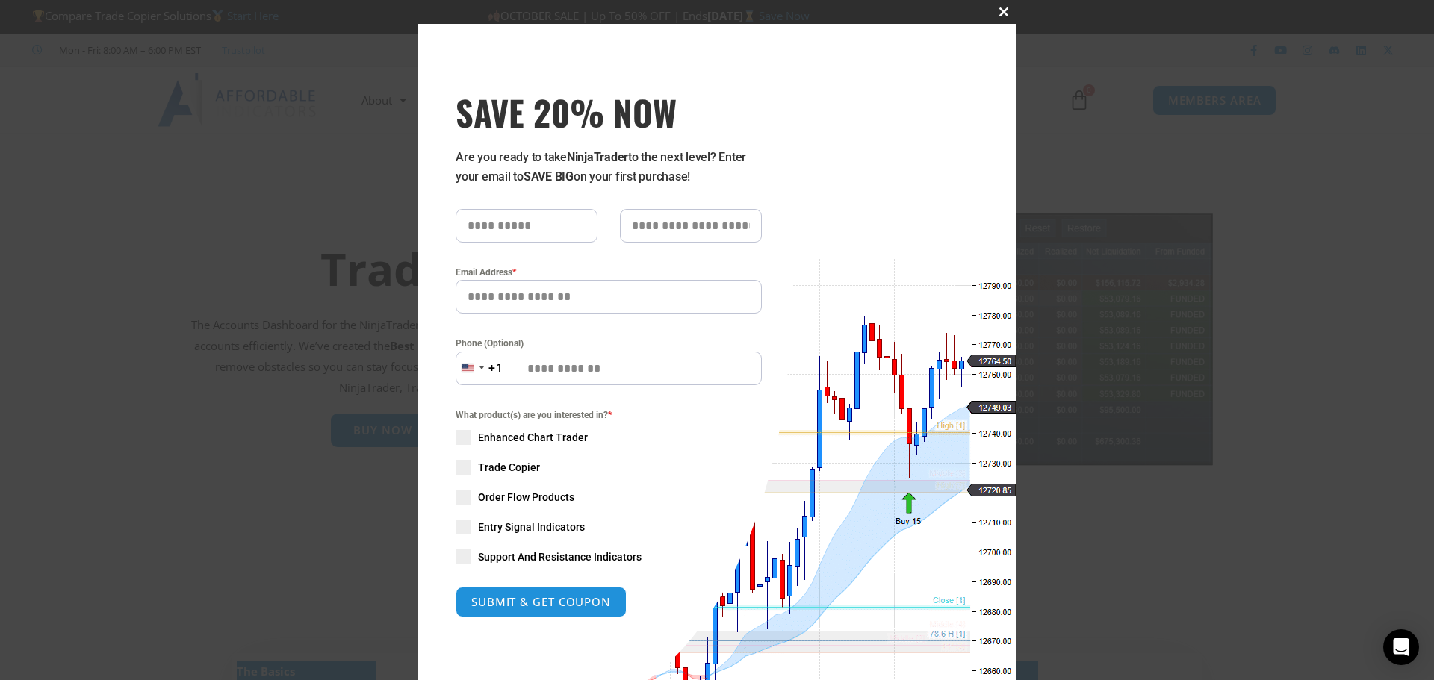 The image size is (1434, 680). I want to click on span: Trade Copier, so click(509, 468).